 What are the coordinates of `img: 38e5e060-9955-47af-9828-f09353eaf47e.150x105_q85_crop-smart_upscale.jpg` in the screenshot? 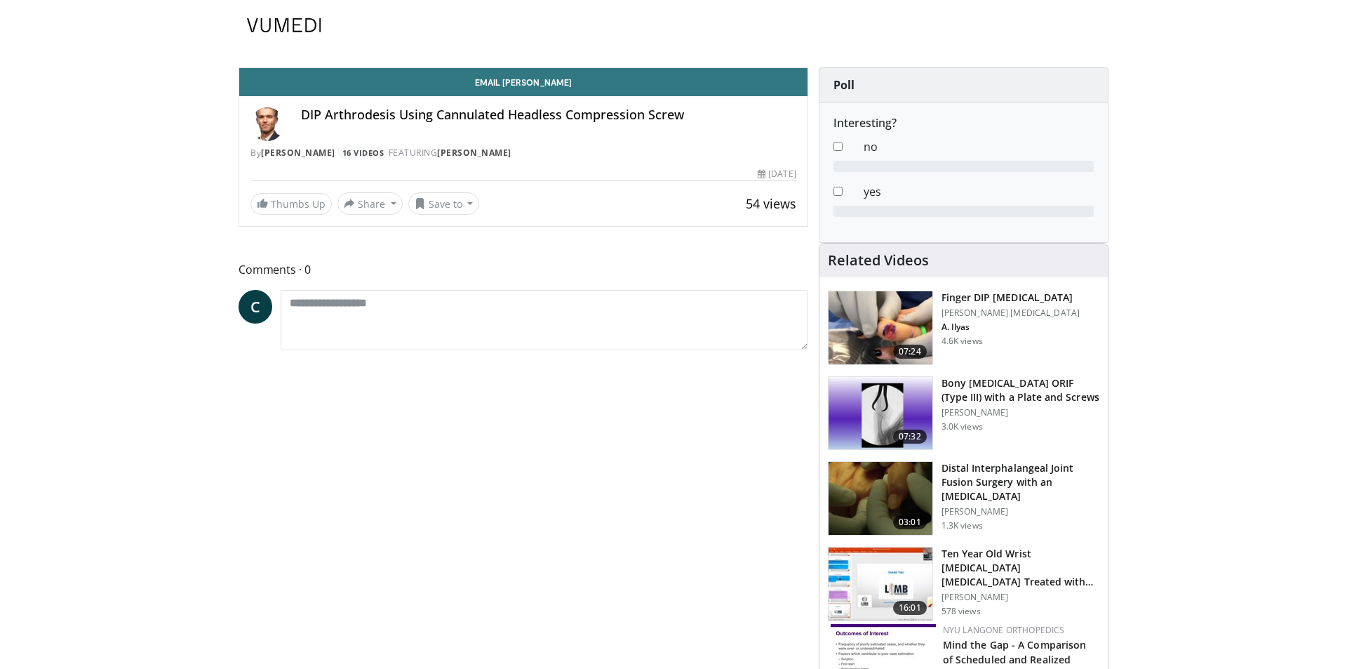 It's located at (881, 498).